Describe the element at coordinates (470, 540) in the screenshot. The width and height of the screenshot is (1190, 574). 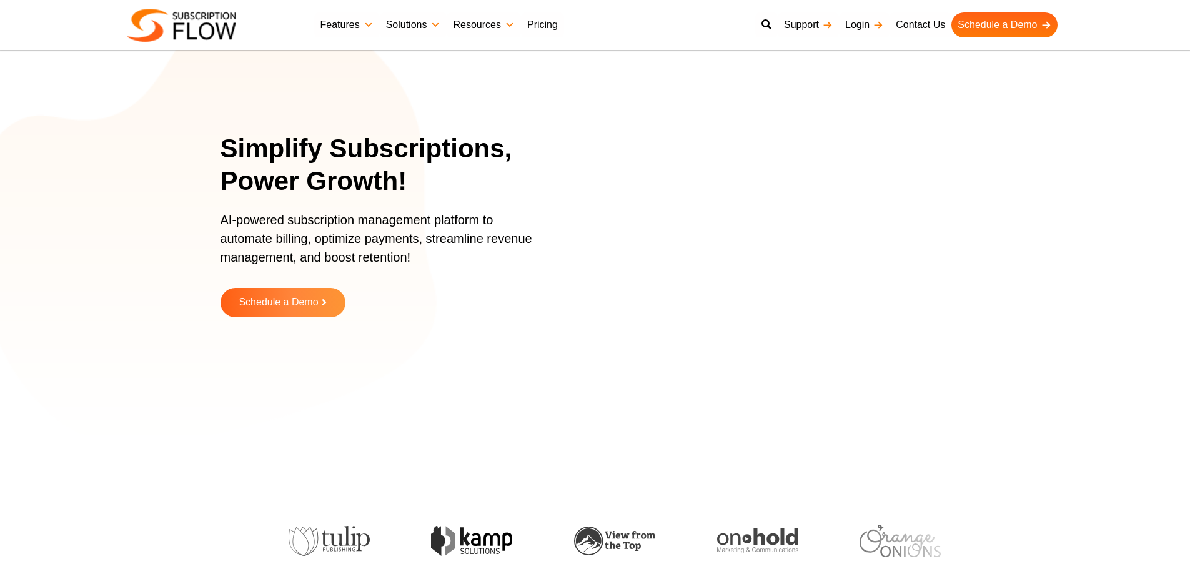
I see `img: kamp-solution` at that location.